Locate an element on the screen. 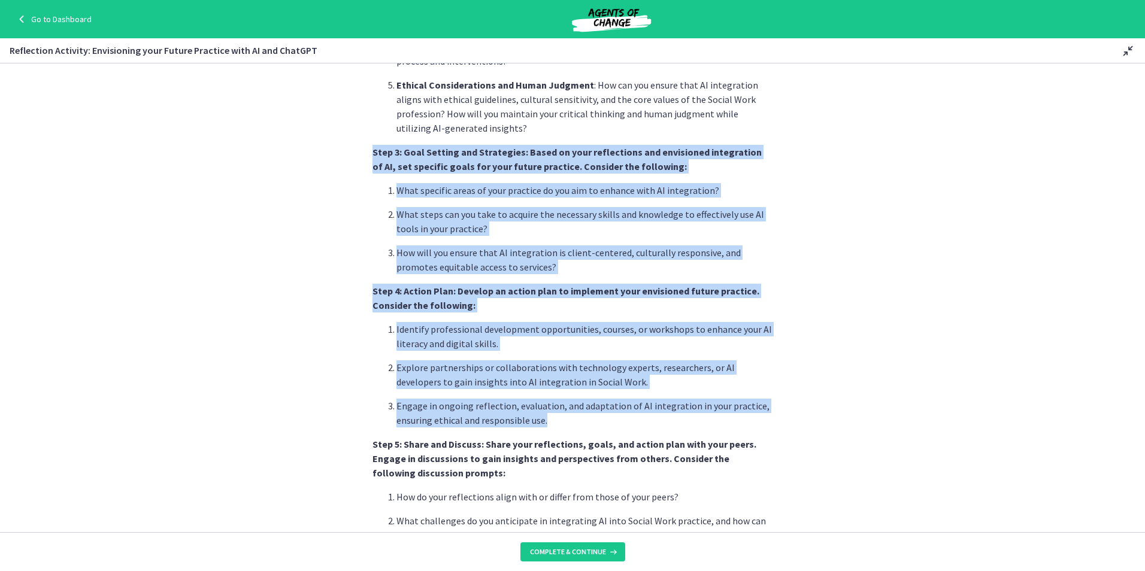 This screenshot has height=571, width=1145. p: Explore partnerships or collaborations with technology experts, researchers, or AI developers to ... is located at coordinates (584, 375).